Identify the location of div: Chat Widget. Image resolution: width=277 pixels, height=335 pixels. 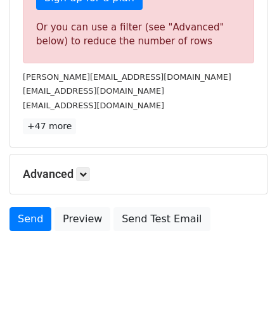
(245, 305).